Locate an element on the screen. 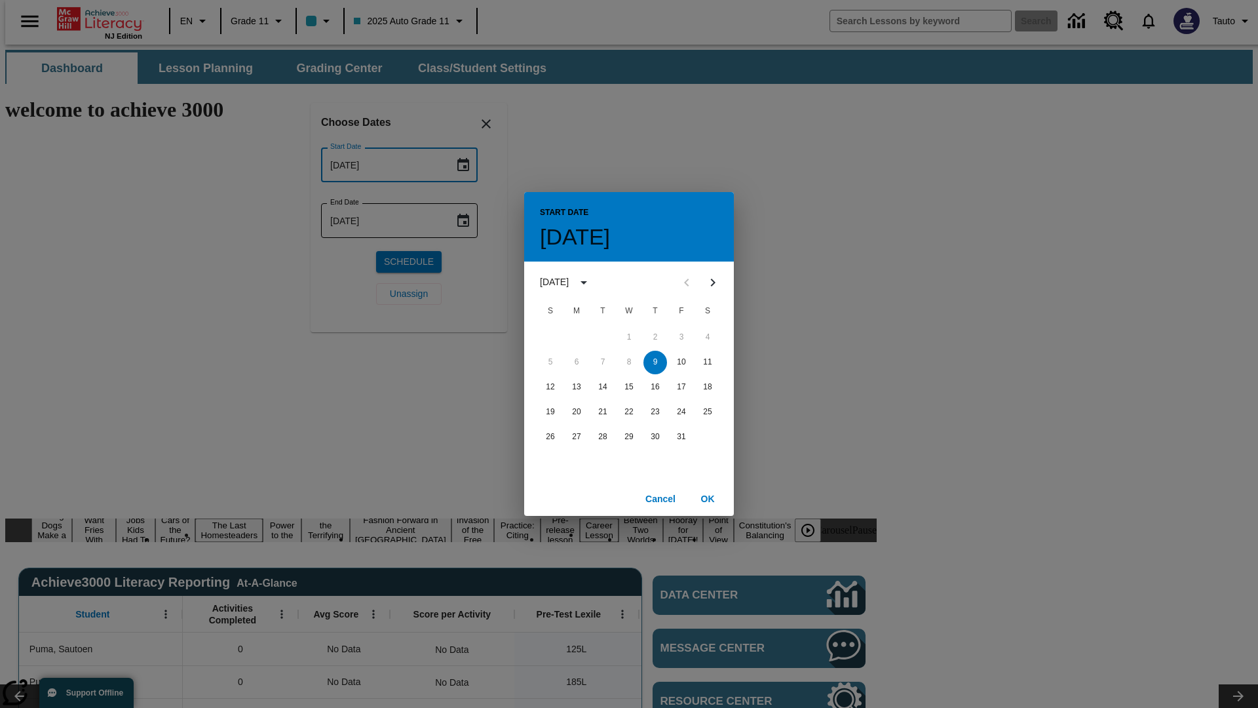 This screenshot has width=1258, height=708. button: 31 is located at coordinates (682, 437).